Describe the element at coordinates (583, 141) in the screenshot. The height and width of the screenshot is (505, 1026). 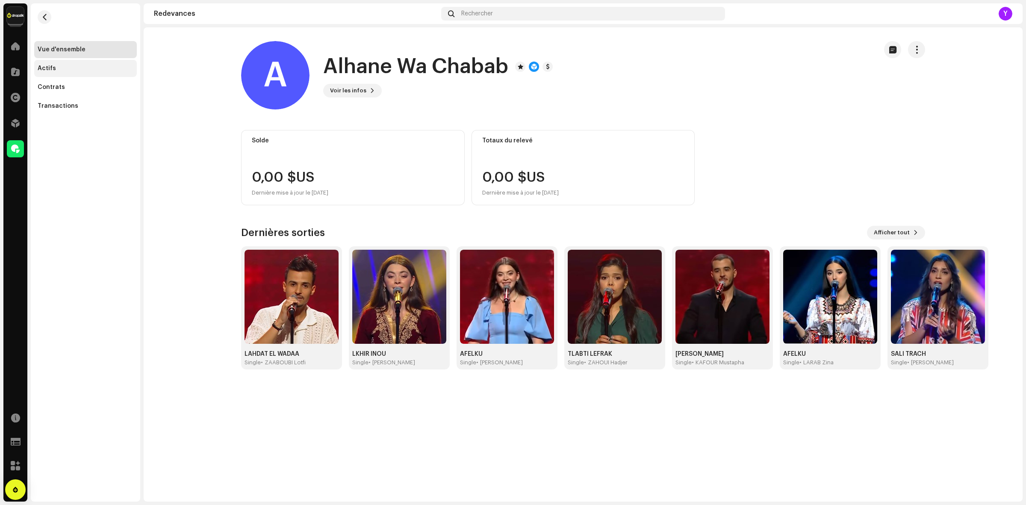
I see `div: Totaux du relevé` at that location.